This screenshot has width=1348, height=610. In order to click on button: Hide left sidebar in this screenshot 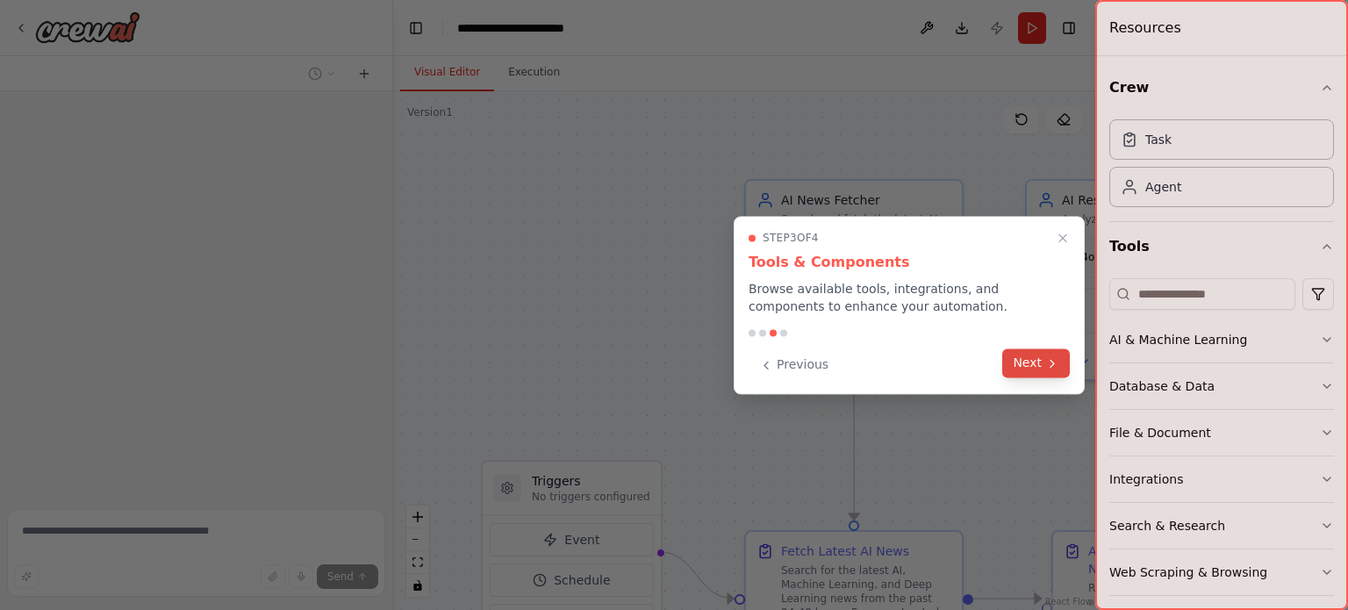, I will do `click(416, 28)`.